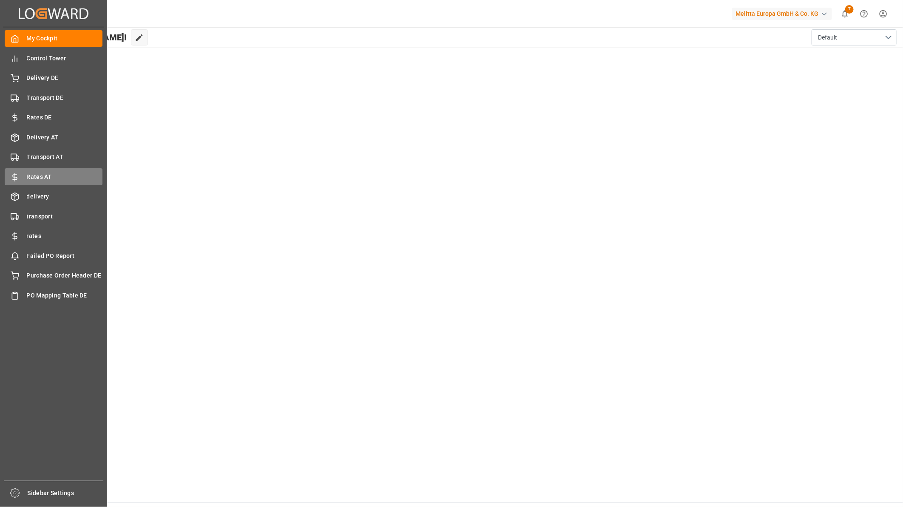  What do you see at coordinates (54, 236) in the screenshot?
I see `a: rates` at bounding box center [54, 236].